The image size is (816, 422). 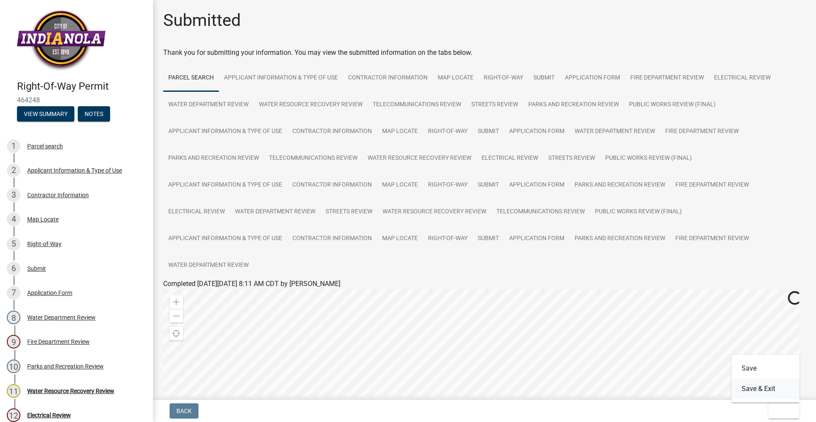 I want to click on img: City of Indianola, Iowa, so click(x=61, y=40).